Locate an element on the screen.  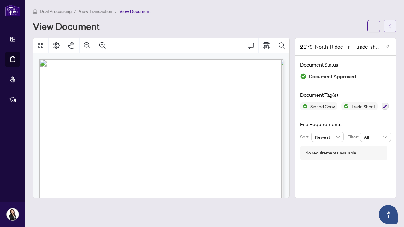
span: View Transaction is located at coordinates (95, 11).